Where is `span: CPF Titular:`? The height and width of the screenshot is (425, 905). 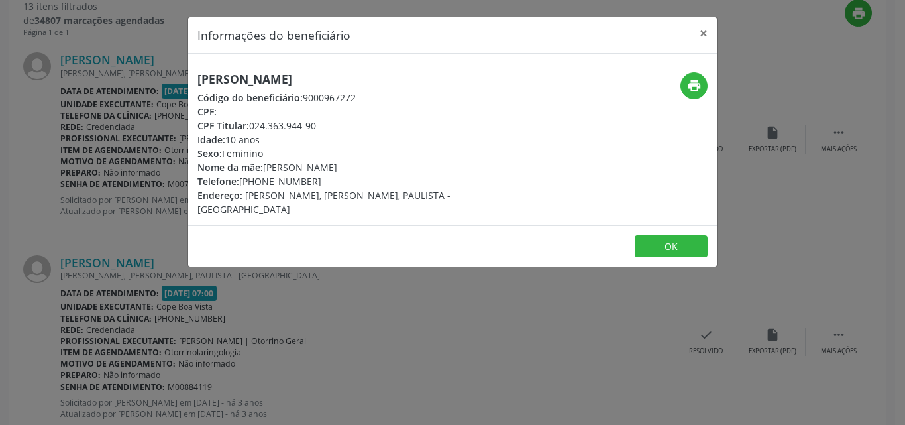 span: CPF Titular: is located at coordinates (223, 125).